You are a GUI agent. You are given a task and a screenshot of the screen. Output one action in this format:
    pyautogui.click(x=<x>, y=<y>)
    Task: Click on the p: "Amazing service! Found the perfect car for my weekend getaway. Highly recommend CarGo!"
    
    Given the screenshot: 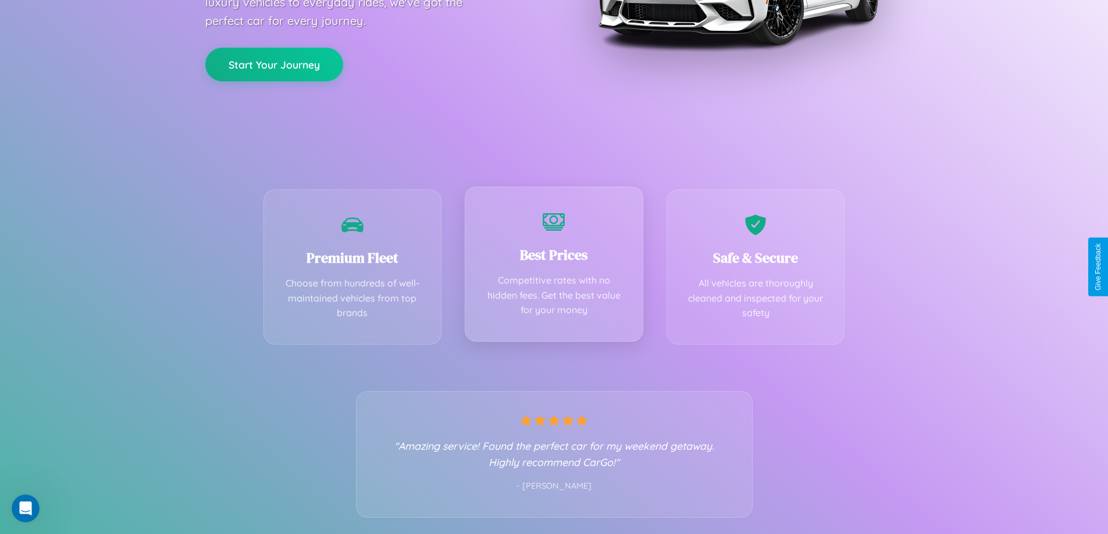 What is the action you would take?
    pyautogui.click(x=554, y=454)
    